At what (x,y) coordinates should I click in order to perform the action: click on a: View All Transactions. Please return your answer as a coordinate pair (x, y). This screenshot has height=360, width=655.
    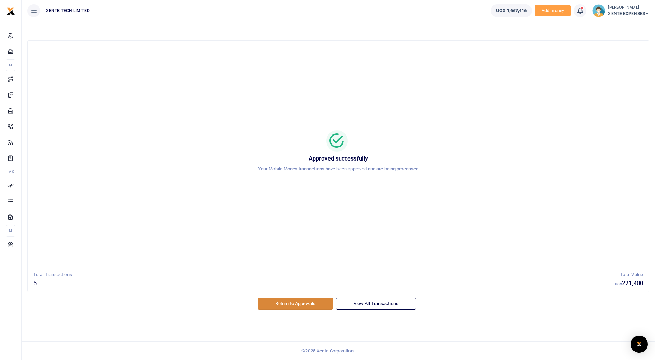
    Looking at the image, I should click on (376, 304).